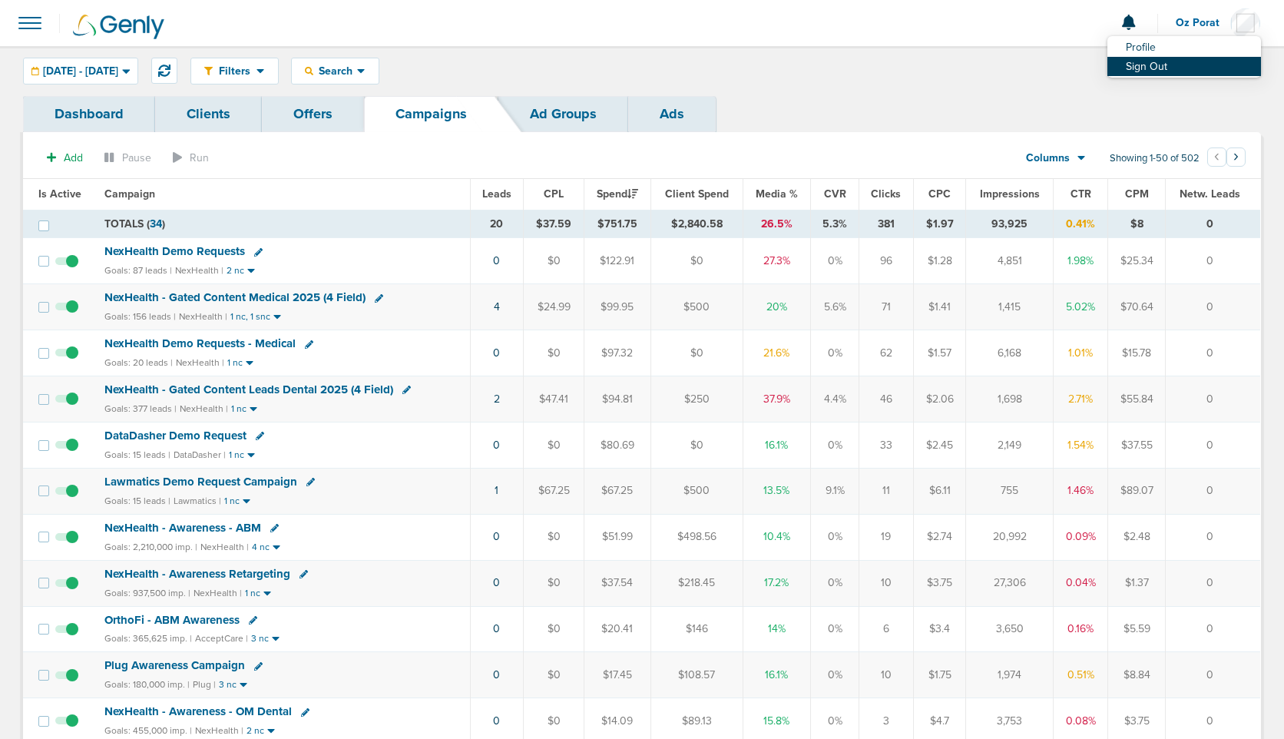 The height and width of the screenshot is (739, 1284). What do you see at coordinates (616, 223) in the screenshot?
I see `td: $751.75` at bounding box center [616, 223].